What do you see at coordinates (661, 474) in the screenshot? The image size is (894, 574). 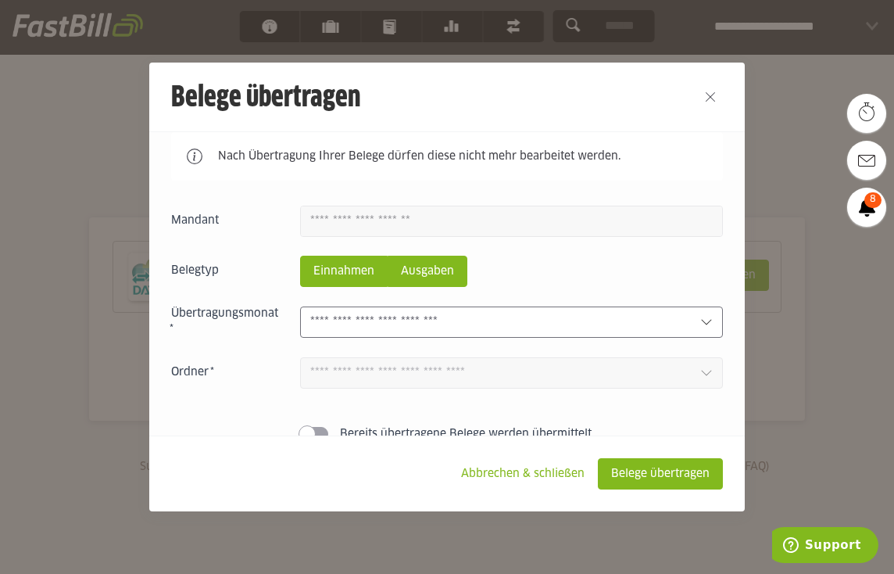 I see `sl-button: Belege übertragen` at bounding box center [661, 474].